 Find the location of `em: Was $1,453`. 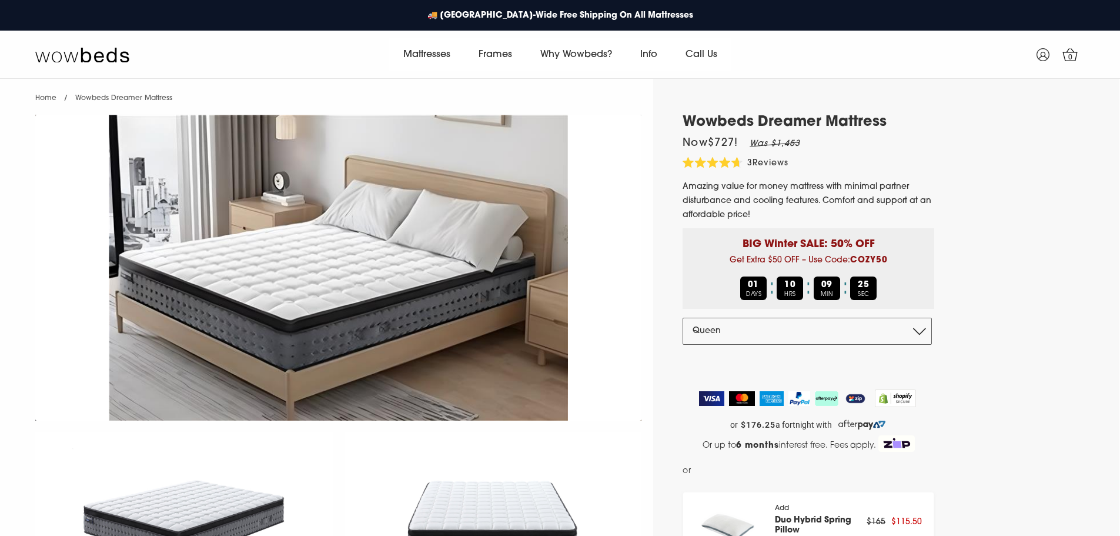

em: Was $1,453 is located at coordinates (775, 143).